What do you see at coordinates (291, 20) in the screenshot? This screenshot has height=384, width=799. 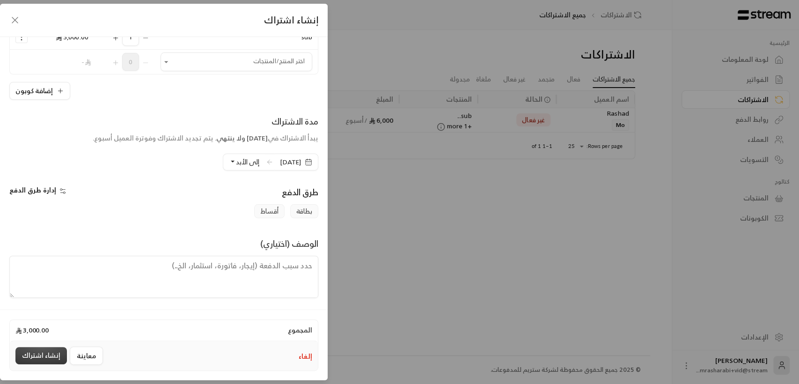 I see `span: إنشاء اشتراك` at bounding box center [291, 20].